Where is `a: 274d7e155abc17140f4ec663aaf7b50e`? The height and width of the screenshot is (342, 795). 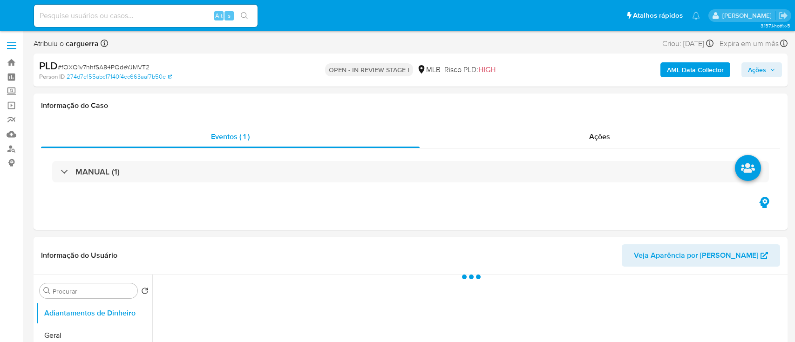
a: 274d7e155abc17140f4ec663aaf7b50e is located at coordinates (119, 77).